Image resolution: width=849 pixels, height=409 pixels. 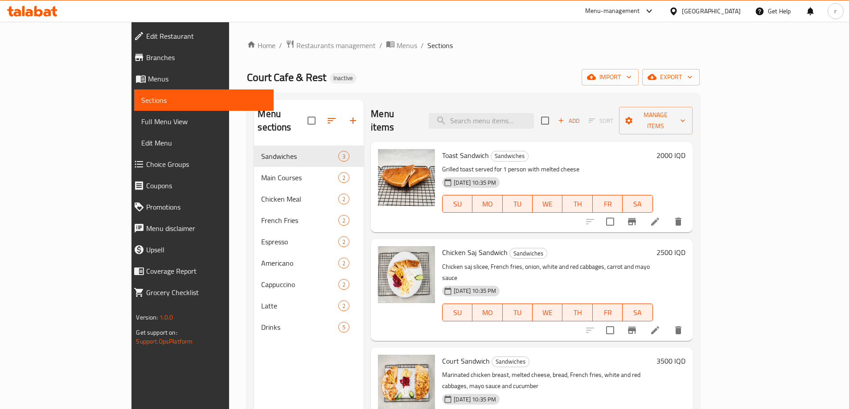 What do you see at coordinates (206, 36) in the screenshot?
I see `span: Edit Restaurant` at bounding box center [206, 36].